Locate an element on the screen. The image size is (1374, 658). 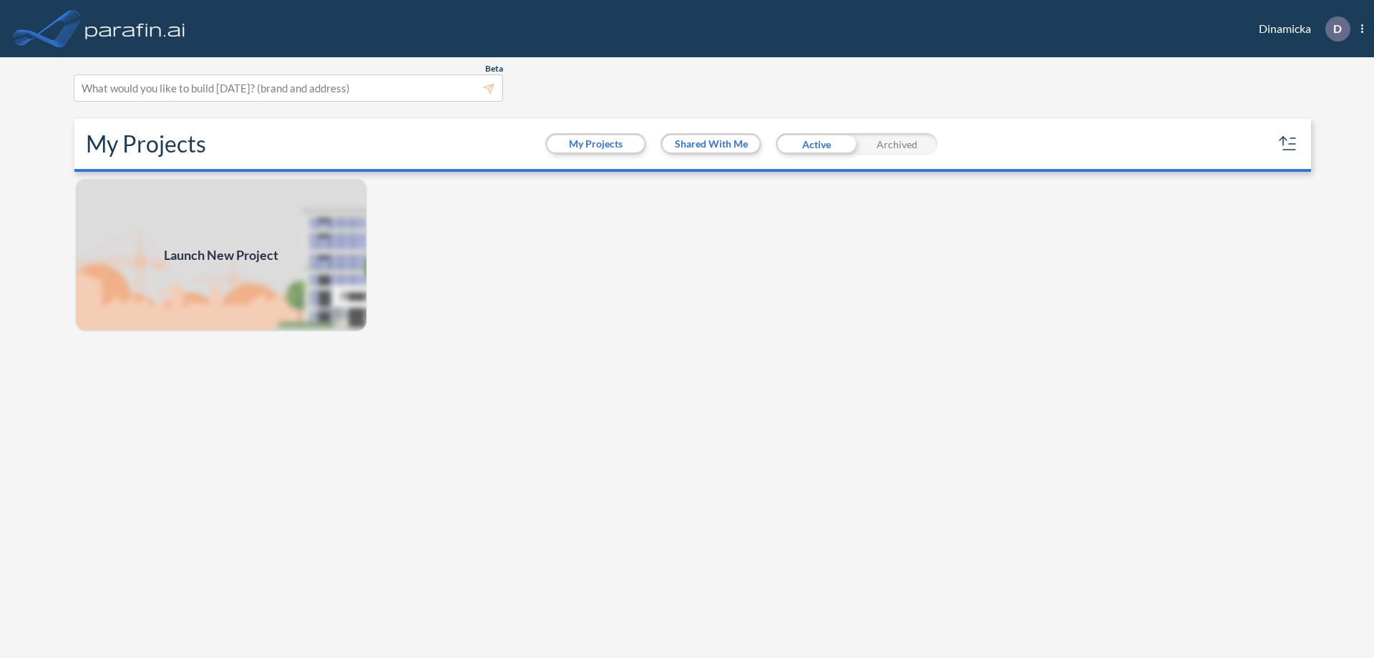
div: Archived is located at coordinates (897, 144).